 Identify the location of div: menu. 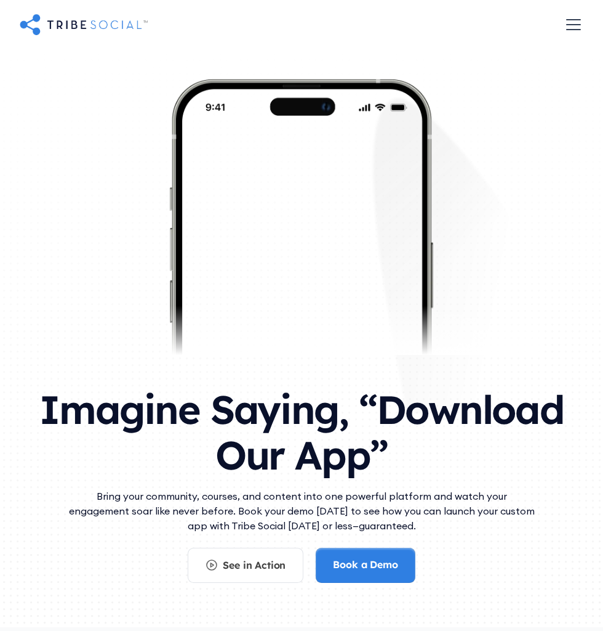
(571, 25).